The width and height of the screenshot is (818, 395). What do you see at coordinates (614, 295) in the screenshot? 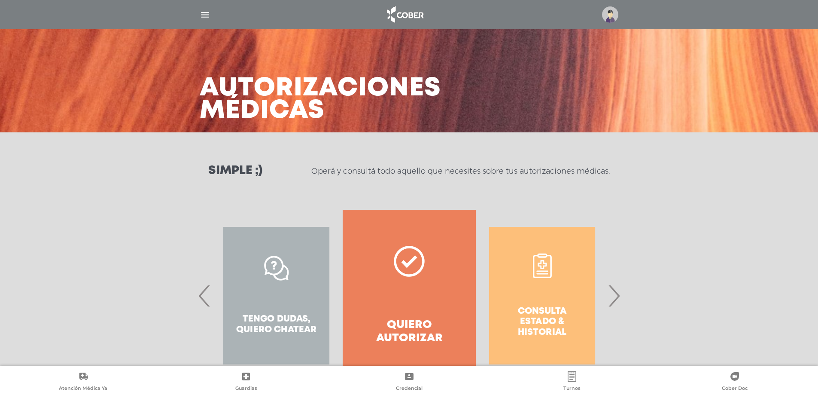
I see `span: Next` at bounding box center [614, 295].